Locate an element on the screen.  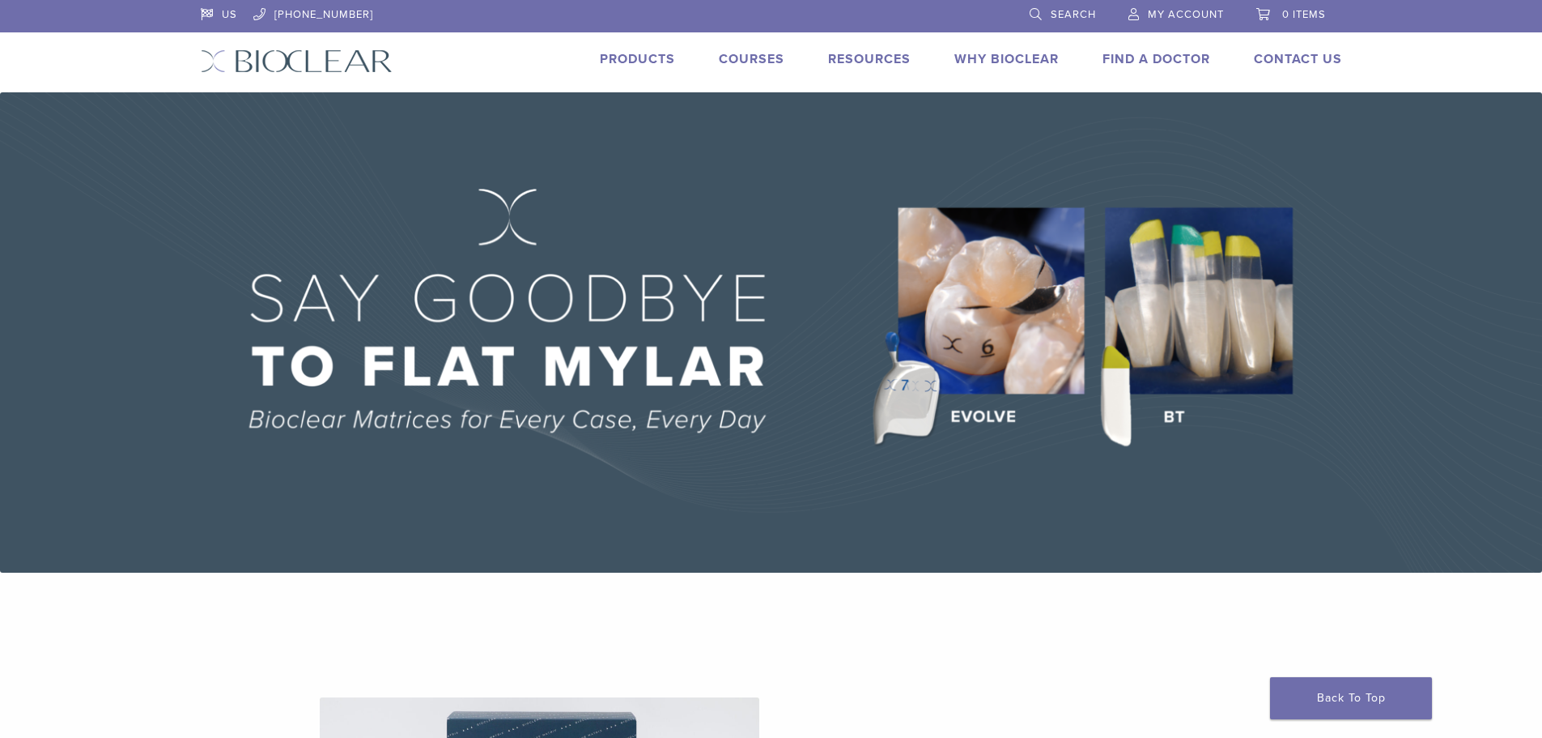
a: Courses is located at coordinates (751, 59).